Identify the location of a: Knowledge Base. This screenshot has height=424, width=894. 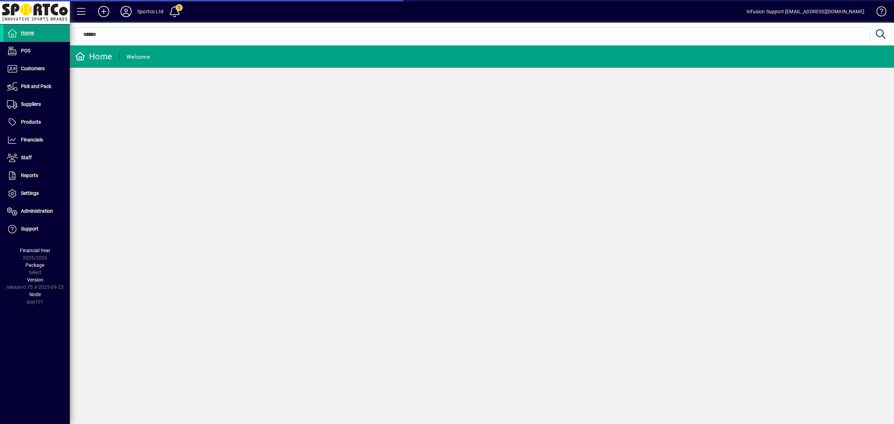
(878, 13).